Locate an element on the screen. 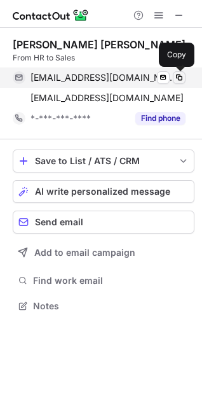 The width and height of the screenshot is (202, 406). button: Add to email campaign is located at coordinates (104, 252).